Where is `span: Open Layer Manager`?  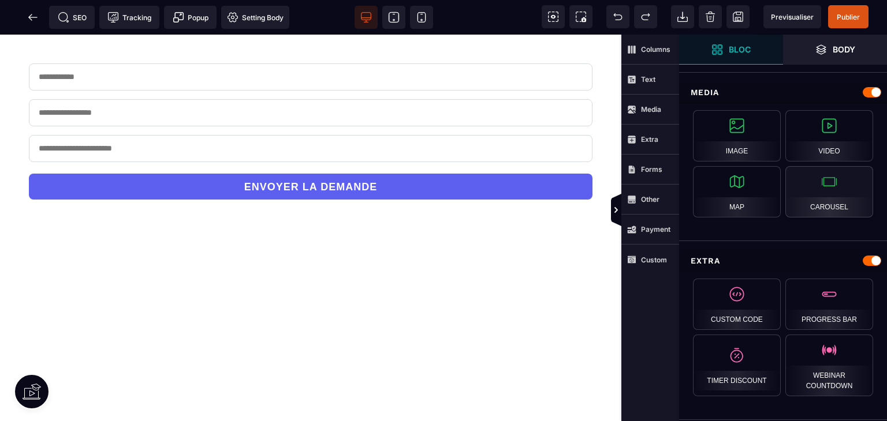
span: Open Layer Manager is located at coordinates (835, 50).